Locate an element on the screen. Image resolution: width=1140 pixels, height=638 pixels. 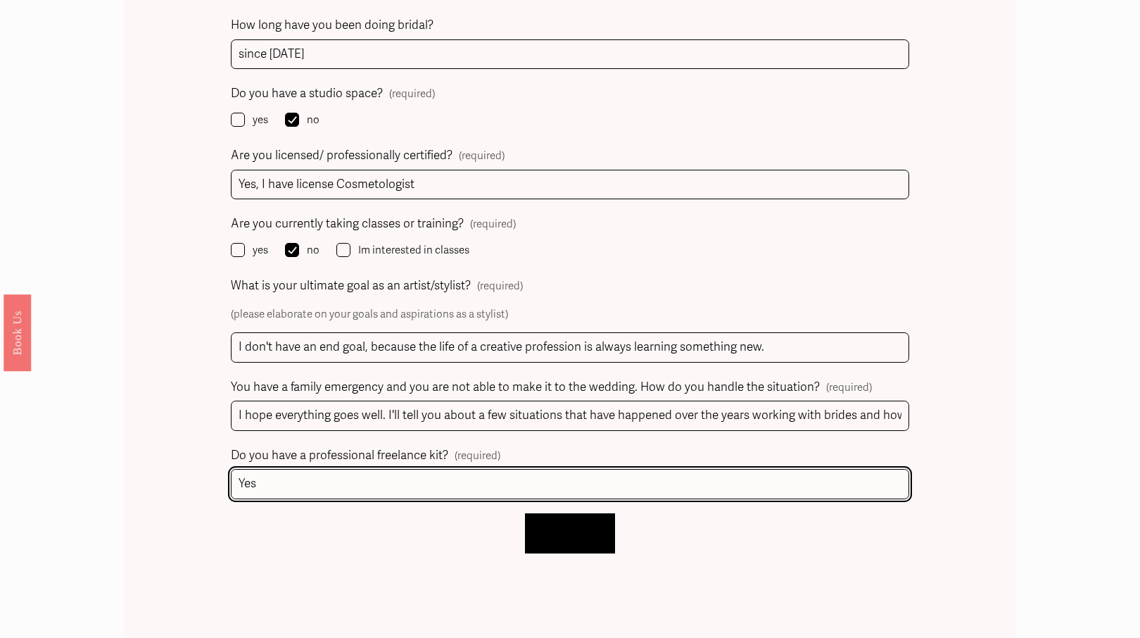
input: list all credentials here is located at coordinates (569, 184).